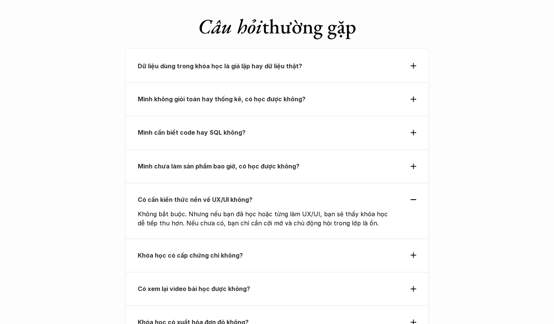 Image resolution: width=554 pixels, height=324 pixels. Describe the element at coordinates (277, 26) in the screenshot. I see `h1: thường gặp` at that location.